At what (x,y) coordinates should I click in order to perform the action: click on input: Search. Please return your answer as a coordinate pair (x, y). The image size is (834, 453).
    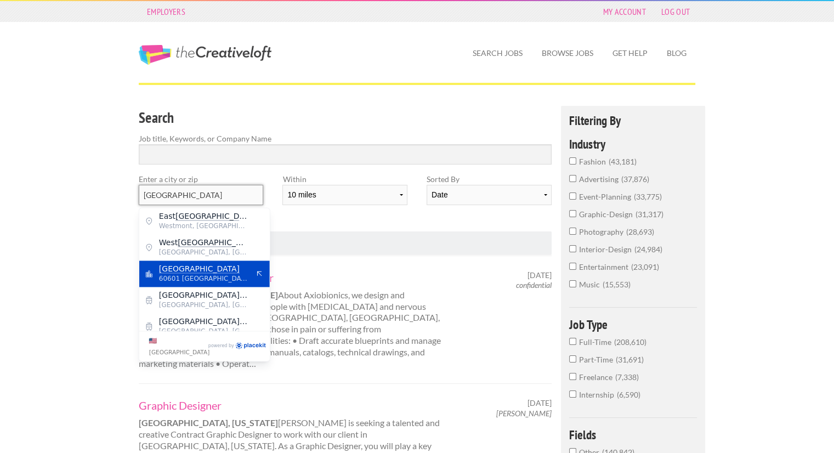
    Looking at the image, I should click on (345, 154).